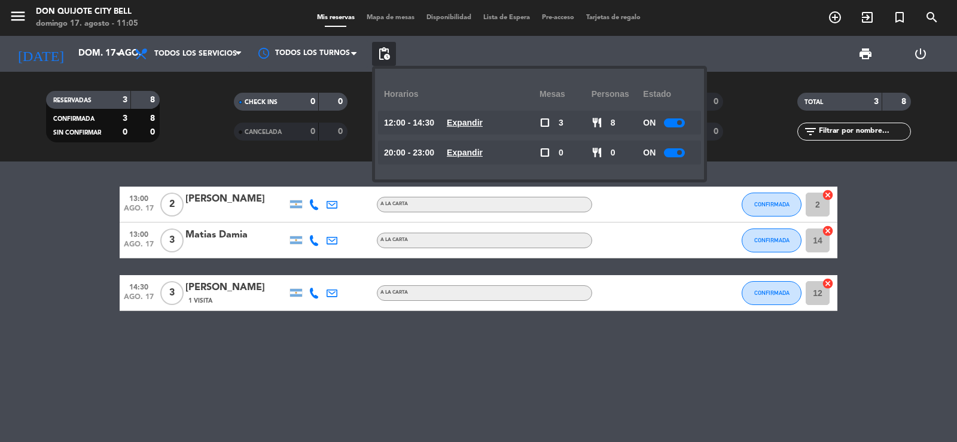  Describe the element at coordinates (864, 132) in the screenshot. I see `input: Filtrar por nombre...` at that location.